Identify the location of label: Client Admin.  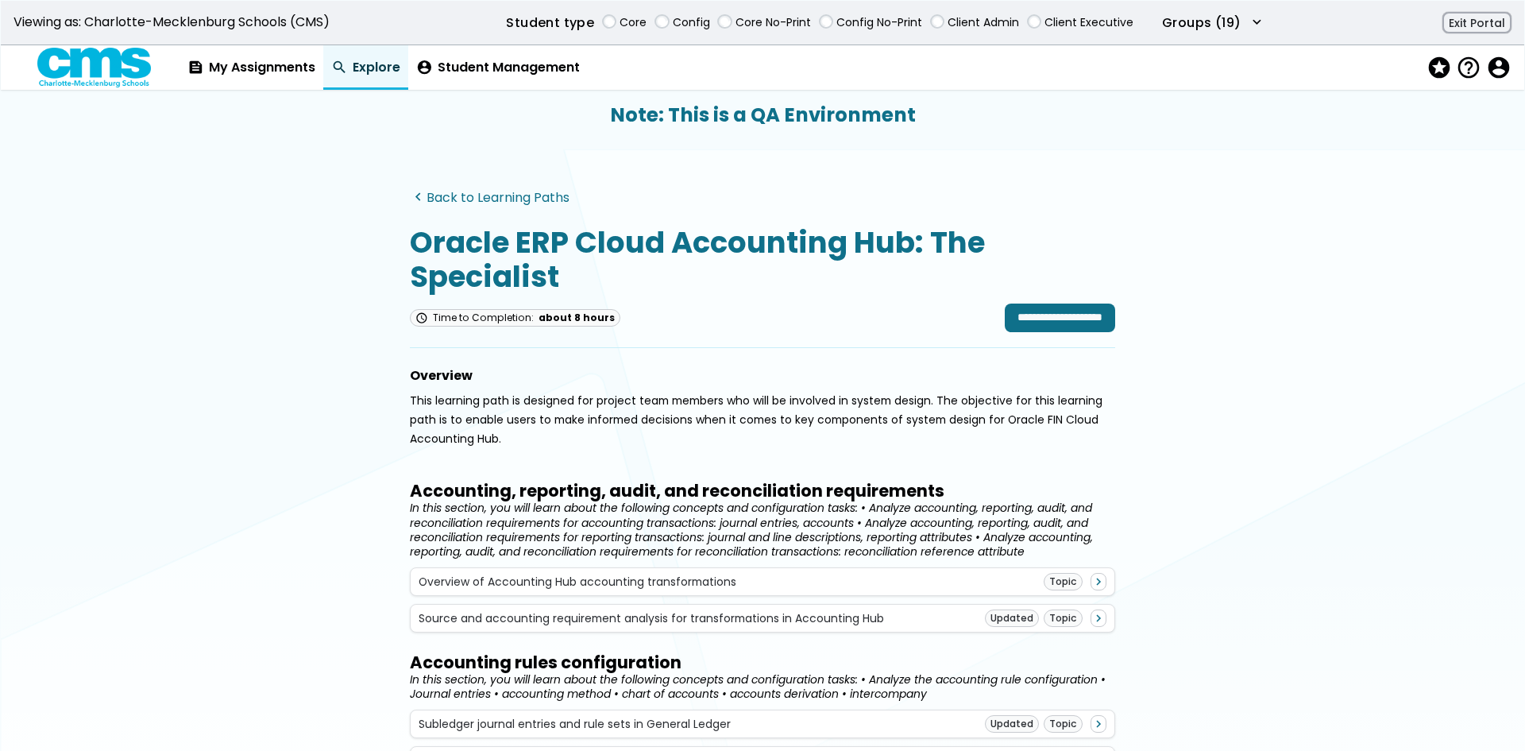
(983, 22).